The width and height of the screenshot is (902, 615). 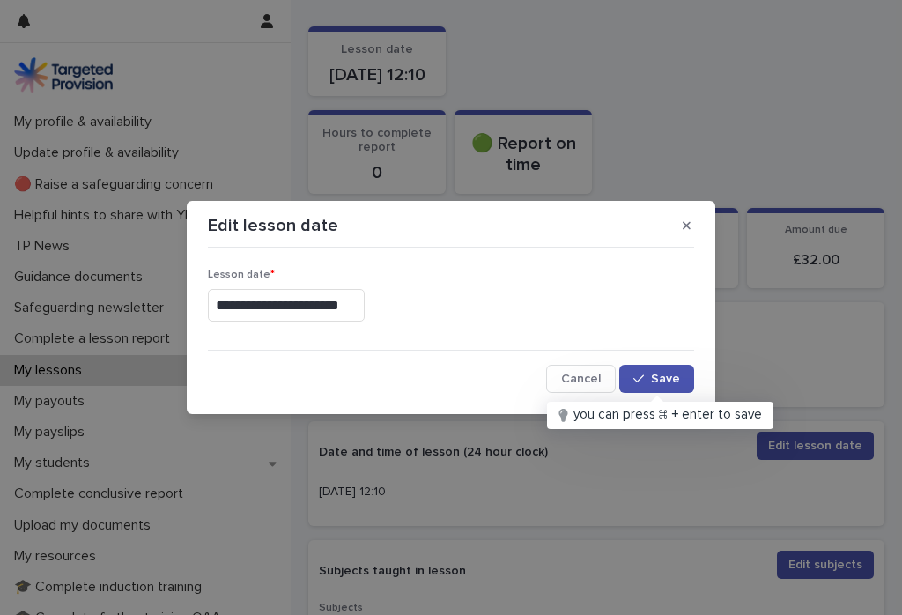 What do you see at coordinates (580, 379) in the screenshot?
I see `span: Cancel` at bounding box center [580, 379].